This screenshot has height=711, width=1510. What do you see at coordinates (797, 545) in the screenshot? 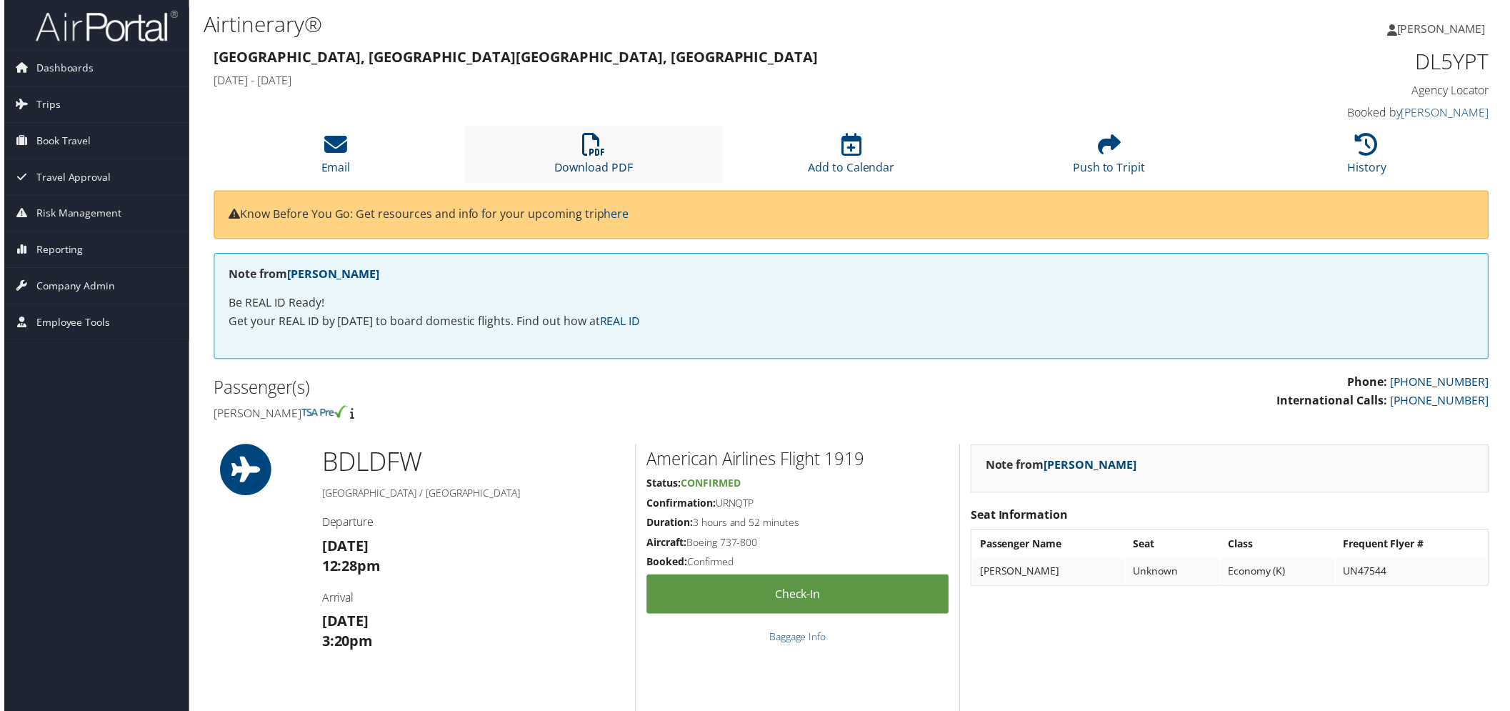
I see `h5: Boeing 737-800` at bounding box center [797, 545].